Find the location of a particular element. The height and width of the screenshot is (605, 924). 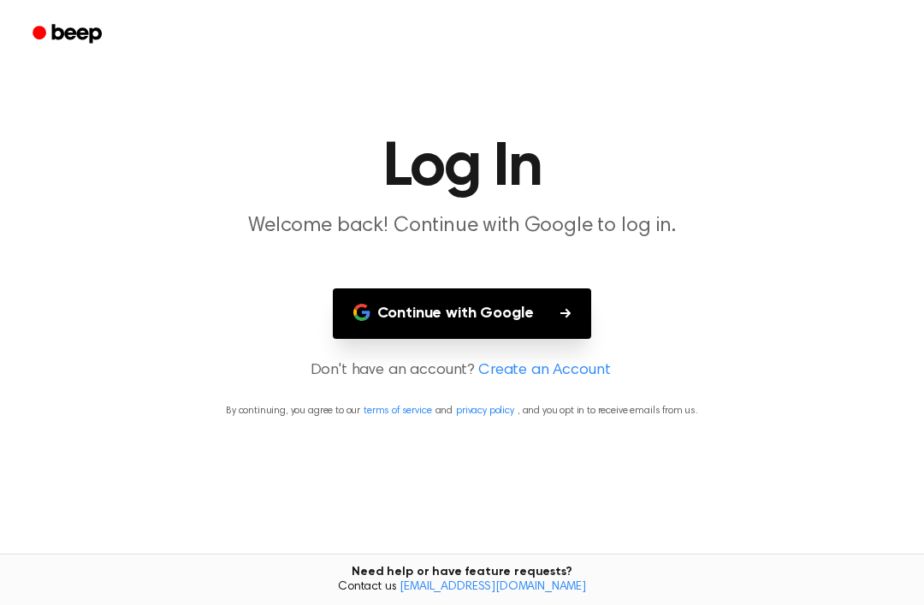

span: Contact us is located at coordinates (462, 588).